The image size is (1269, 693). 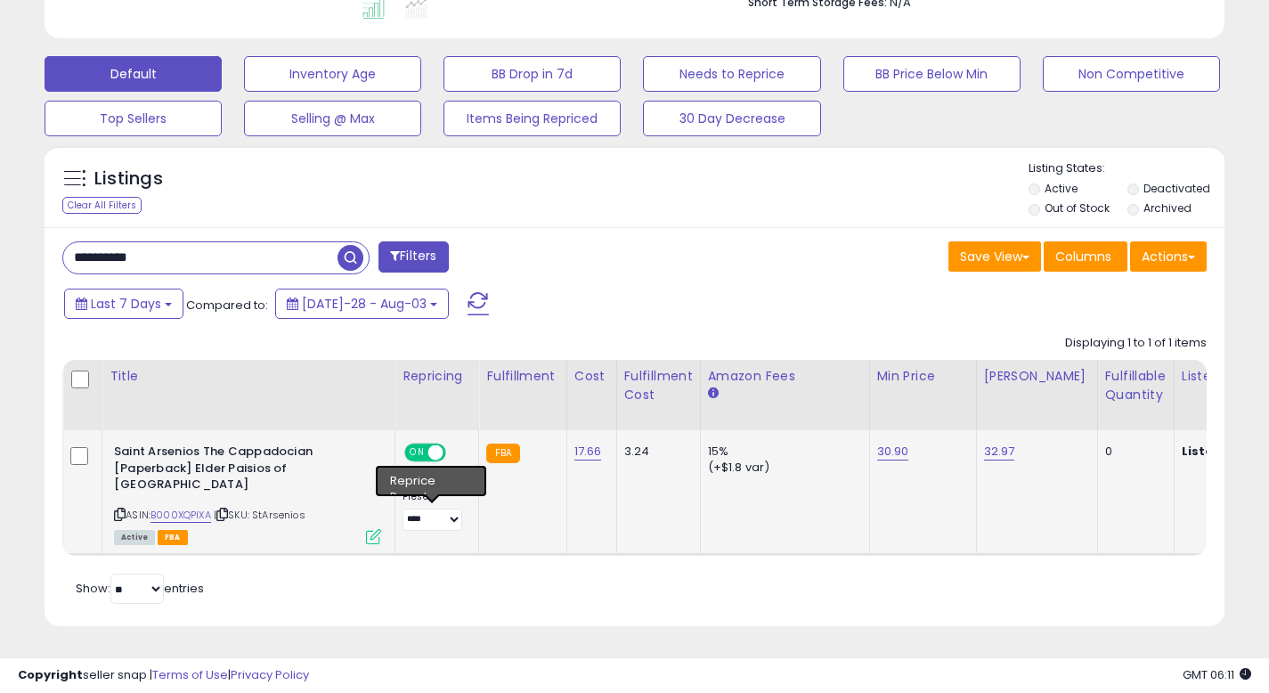 What do you see at coordinates (124, 304) in the screenshot?
I see `button: Last 7 Days` at bounding box center [124, 304].